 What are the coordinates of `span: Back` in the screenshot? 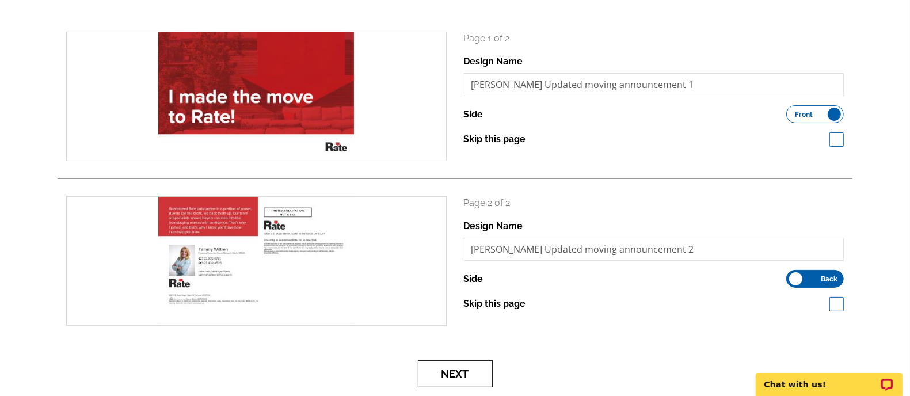 It's located at (829, 279).